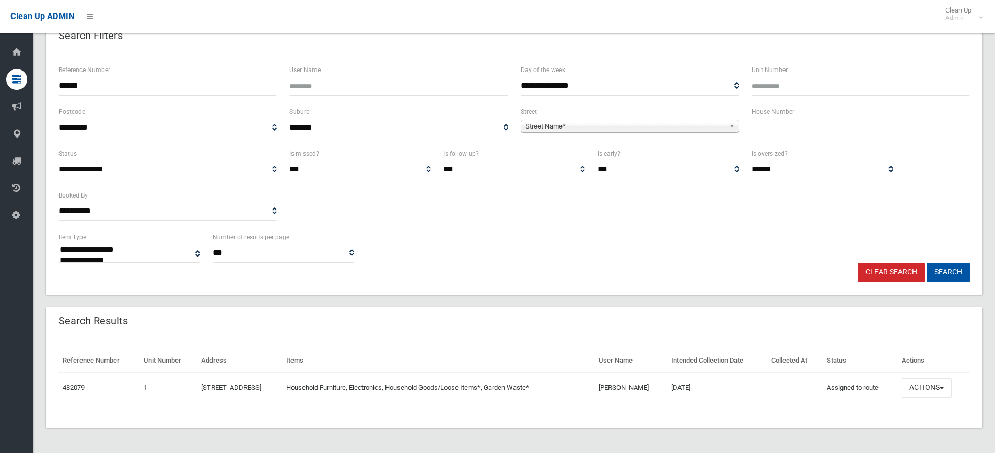 The image size is (995, 453). I want to click on header: Search Results, so click(93, 321).